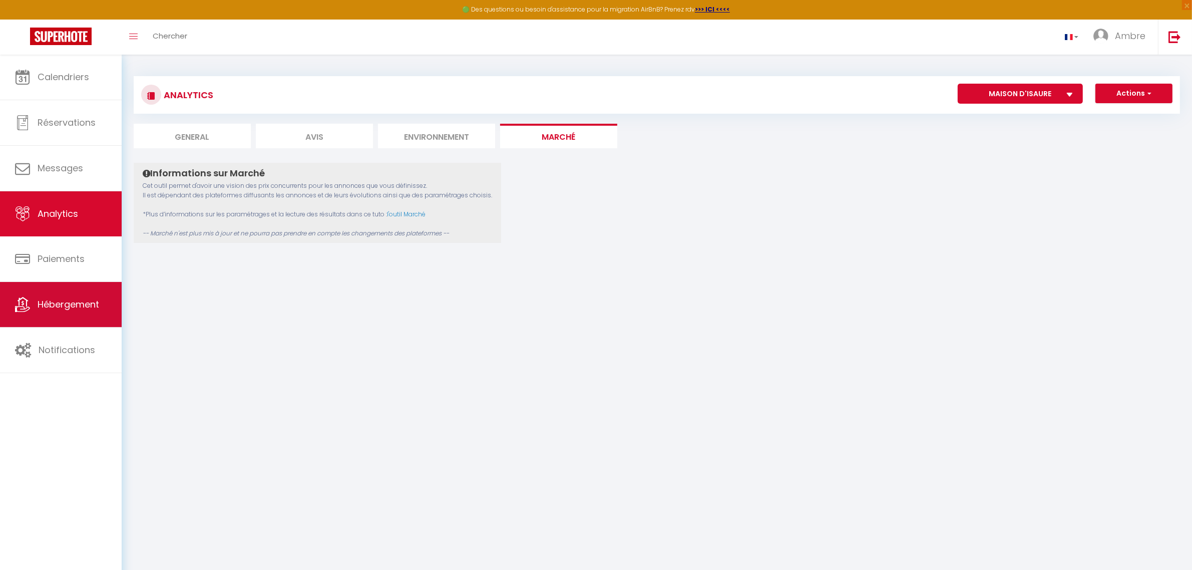 The width and height of the screenshot is (1192, 570). What do you see at coordinates (317, 173) in the screenshot?
I see `h4: Informations sur Marché` at bounding box center [317, 173].